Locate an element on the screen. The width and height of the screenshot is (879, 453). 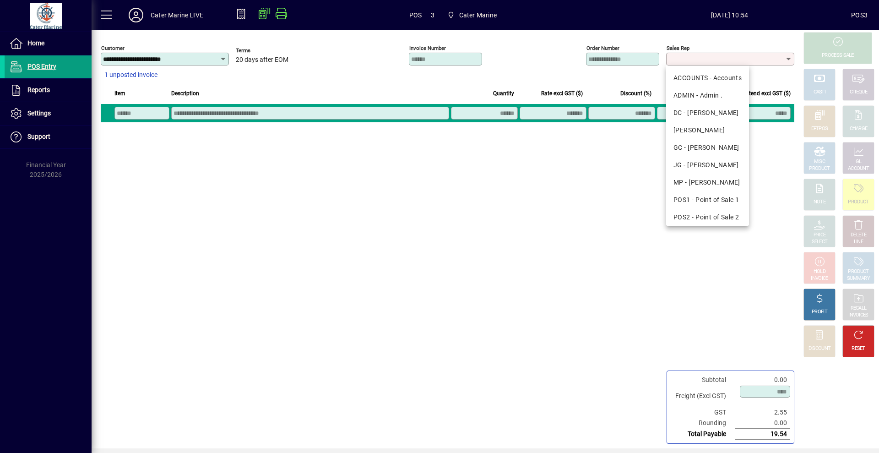
div: POS1 - Point of Sale 1 is located at coordinates (707, 200).